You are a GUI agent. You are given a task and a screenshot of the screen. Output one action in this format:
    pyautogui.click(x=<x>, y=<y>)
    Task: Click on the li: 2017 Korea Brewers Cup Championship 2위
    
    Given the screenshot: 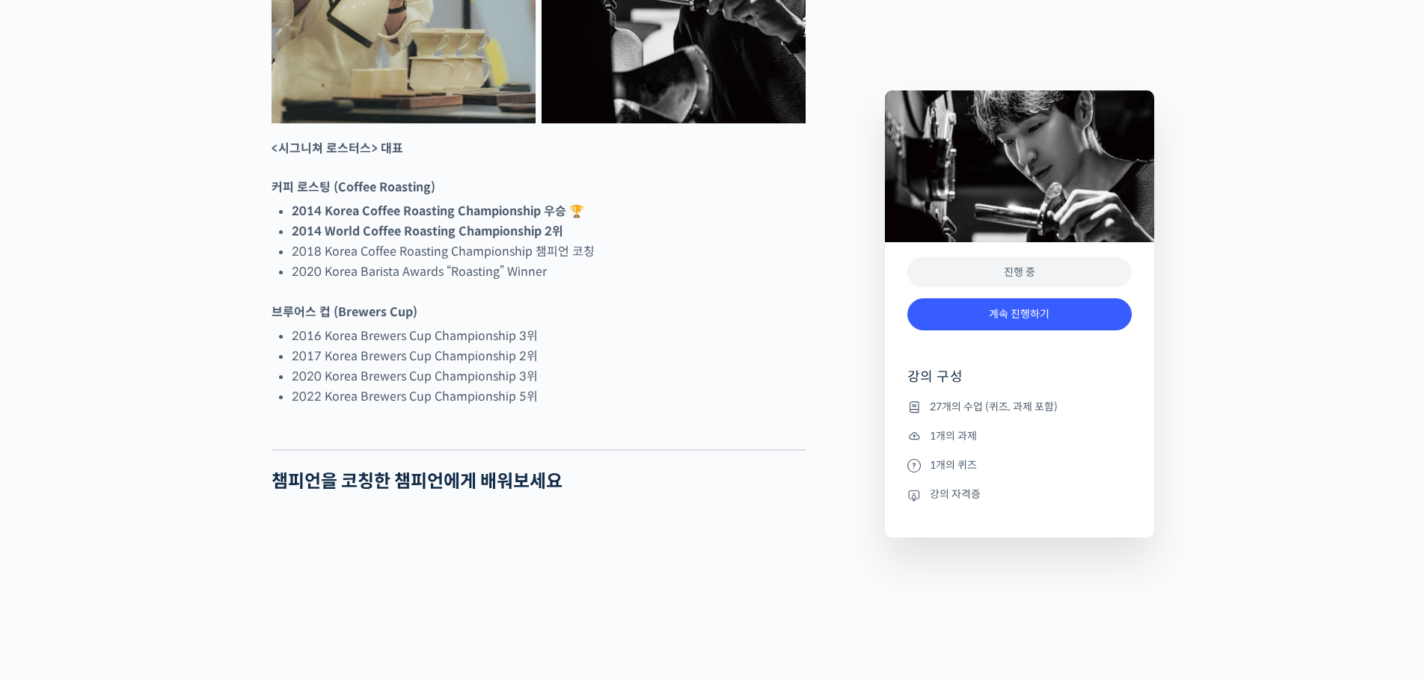 What is the action you would take?
    pyautogui.click(x=548, y=356)
    